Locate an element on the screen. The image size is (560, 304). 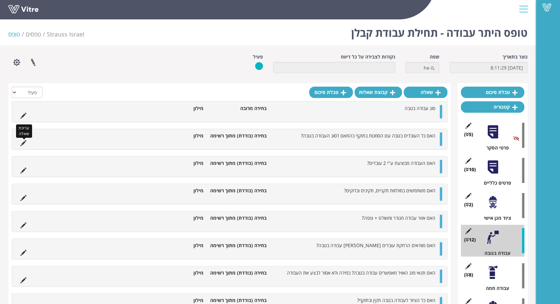
a: קבוצת שאלות is located at coordinates (378, 92).